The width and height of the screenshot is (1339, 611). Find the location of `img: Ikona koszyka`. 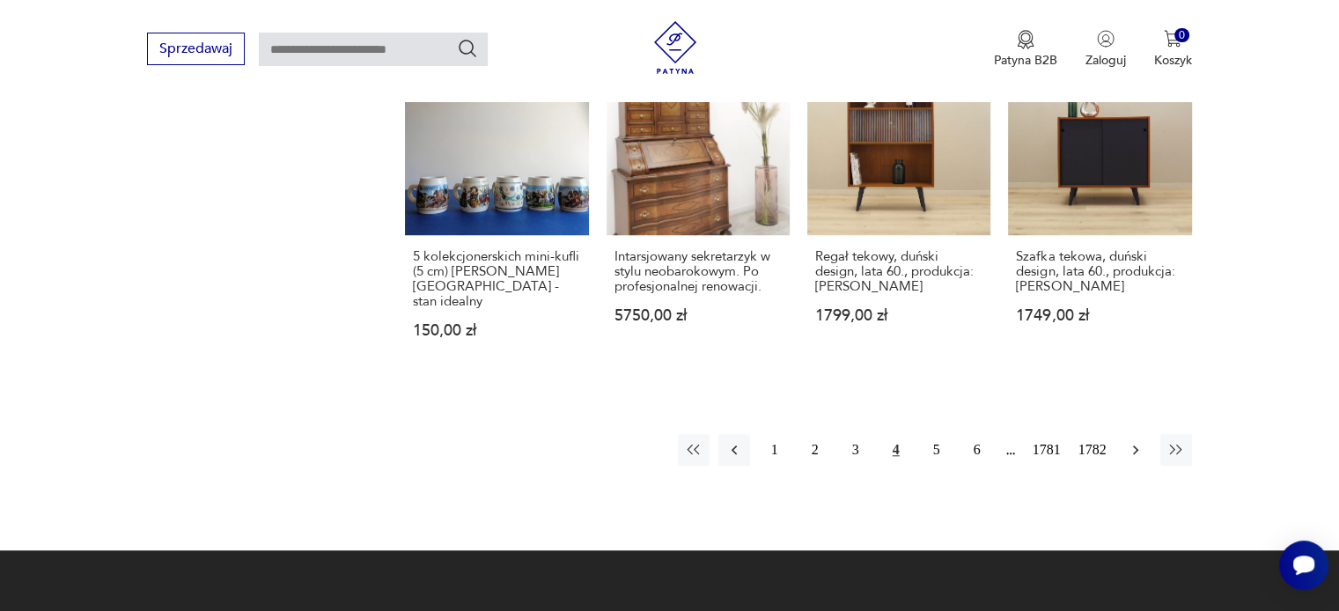

img: Ikona koszyka is located at coordinates (1173, 39).